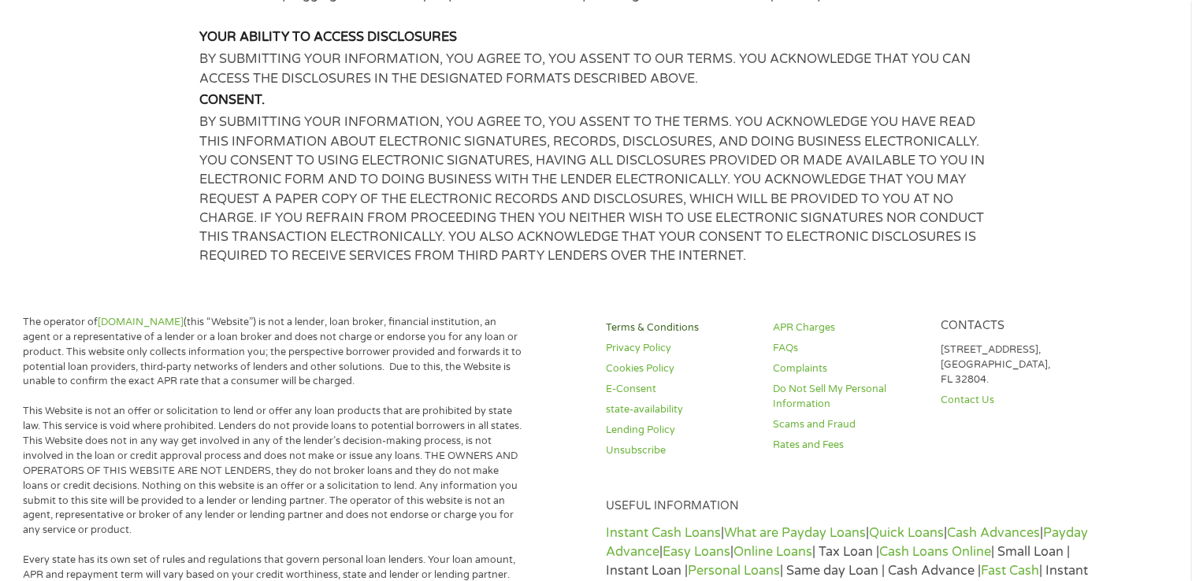  I want to click on a: FAQs, so click(847, 348).